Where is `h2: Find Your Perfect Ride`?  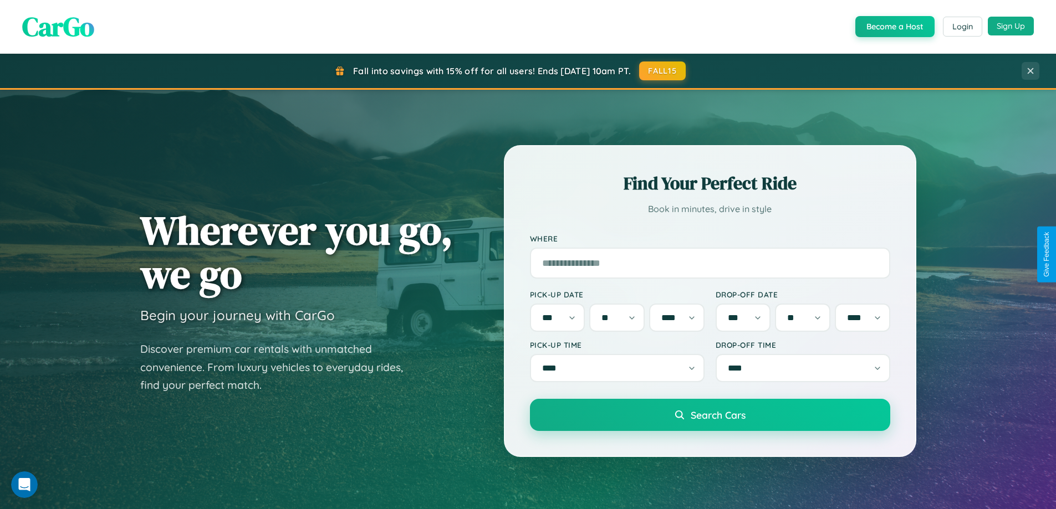
h2: Find Your Perfect Ride is located at coordinates (710, 183).